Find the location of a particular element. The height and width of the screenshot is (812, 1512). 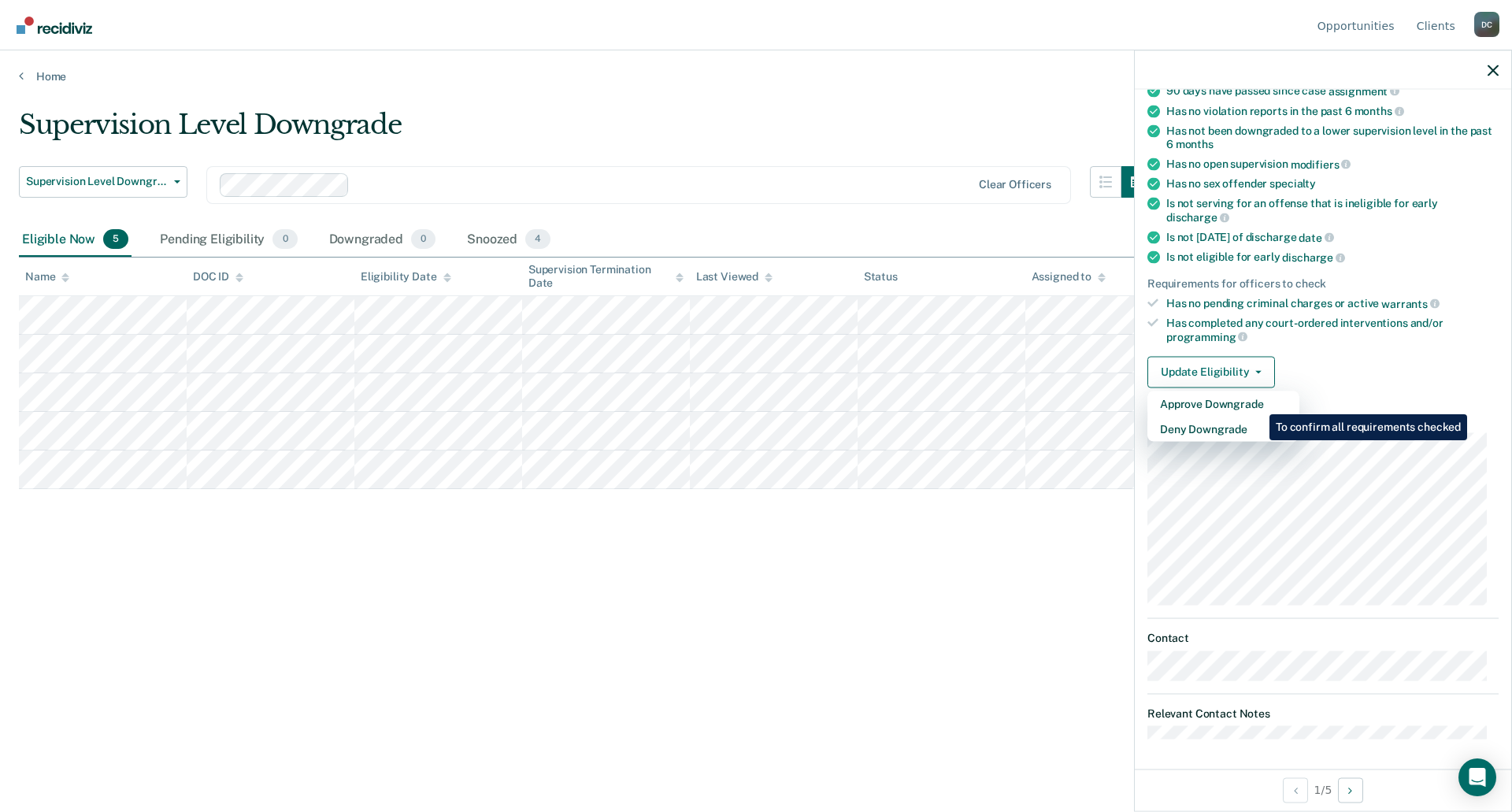

dt: Supervision is located at coordinates (1323, 419).